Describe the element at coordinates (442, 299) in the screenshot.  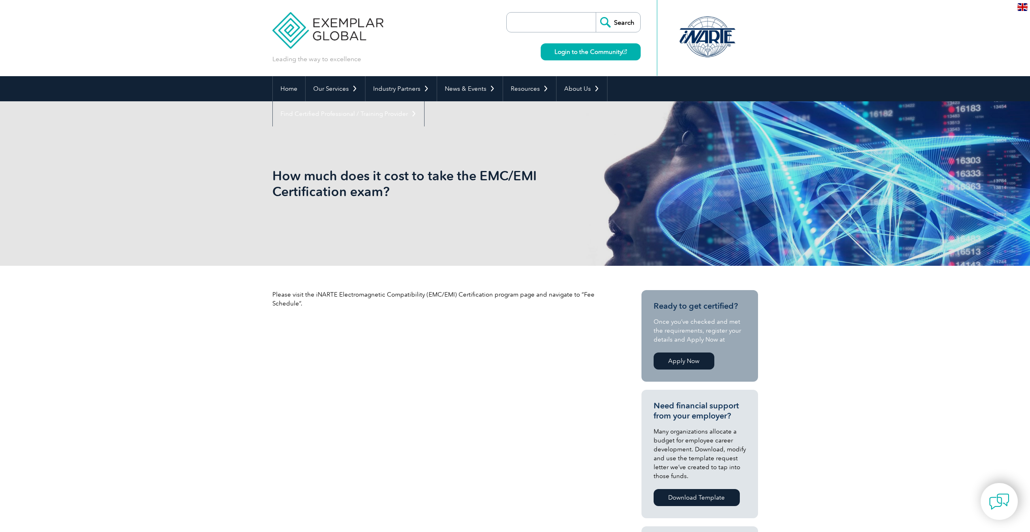
I see `p: Please visit the iNARTE Electromagnetic Compatibility (EMC/EMI) Certification program page and na...` at that location.